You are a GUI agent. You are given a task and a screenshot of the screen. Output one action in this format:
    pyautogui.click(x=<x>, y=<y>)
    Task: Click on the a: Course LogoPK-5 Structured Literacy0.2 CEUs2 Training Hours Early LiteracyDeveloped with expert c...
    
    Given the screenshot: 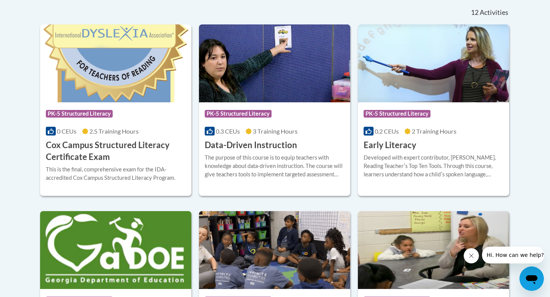 What is the action you would take?
    pyautogui.click(x=434, y=110)
    